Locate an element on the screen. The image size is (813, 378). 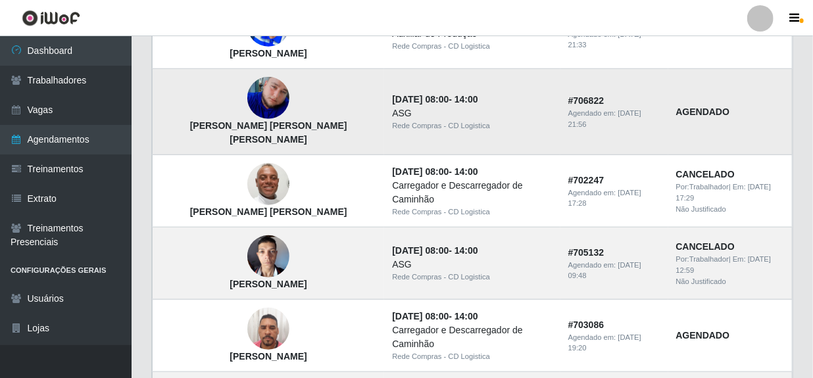
strong: # 703086 is located at coordinates (586, 325).